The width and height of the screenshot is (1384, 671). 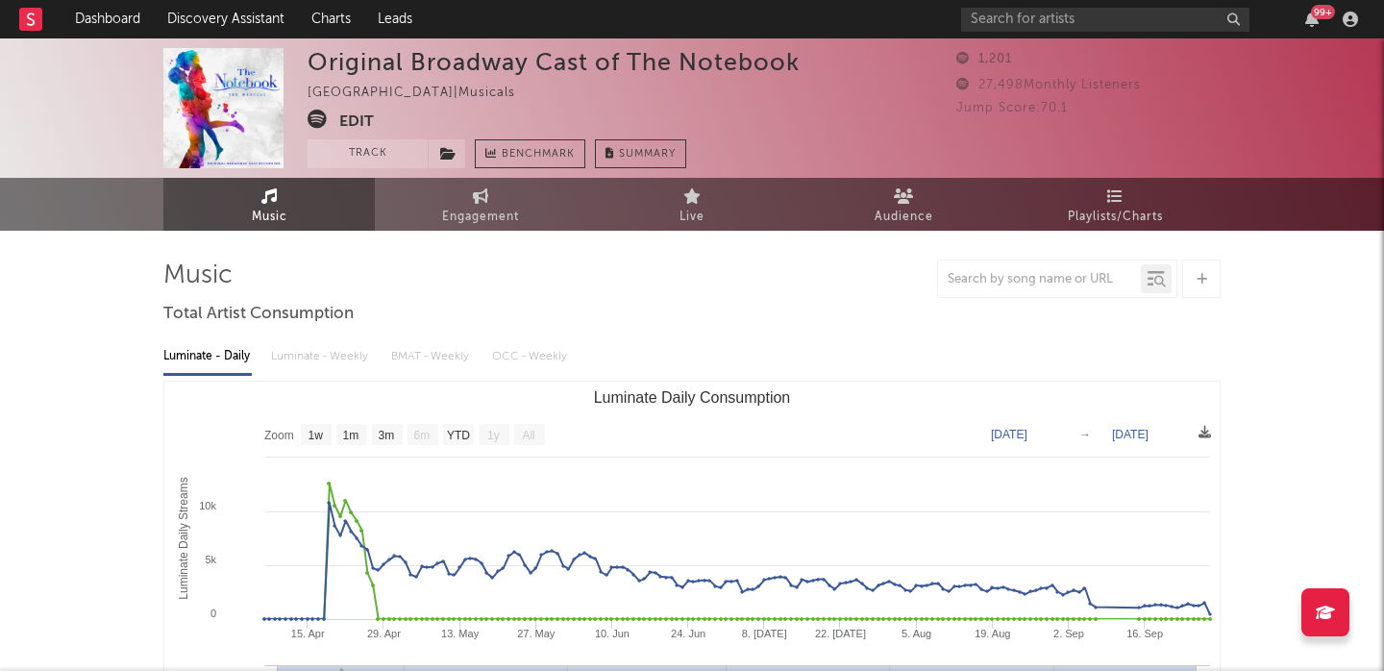 I want to click on input: Search for artists, so click(x=1105, y=19).